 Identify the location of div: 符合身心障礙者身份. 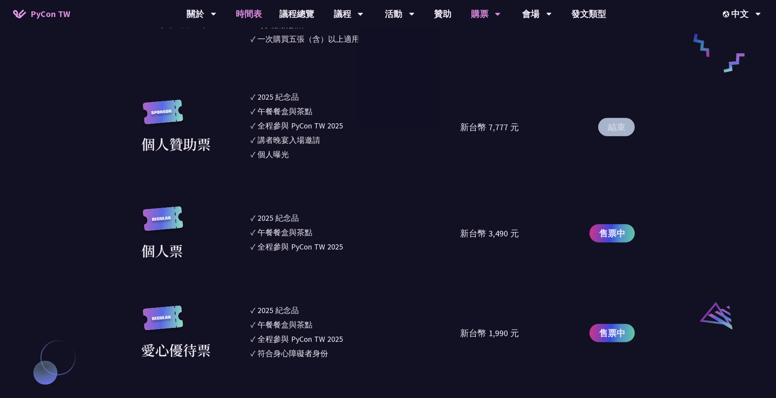
(293, 353).